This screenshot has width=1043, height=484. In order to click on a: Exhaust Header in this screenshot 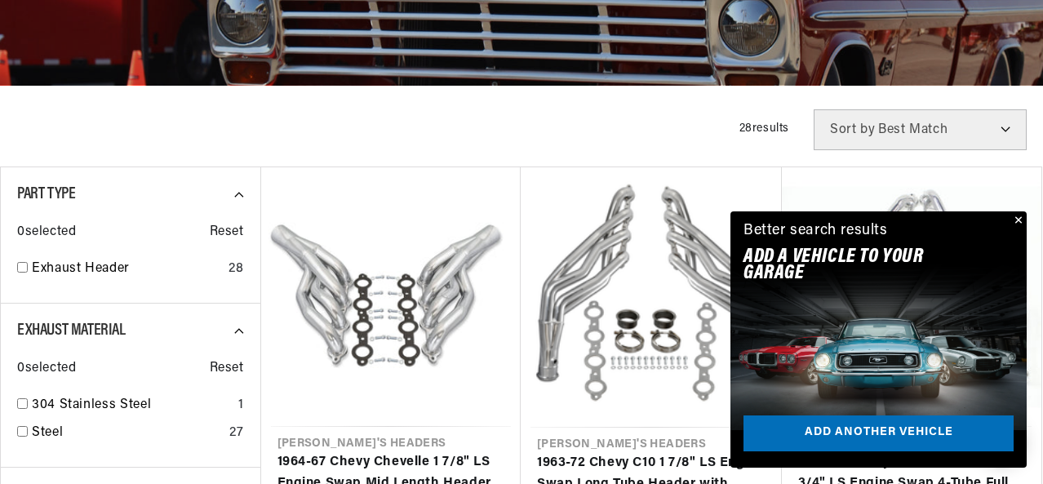, I will do `click(126, 269)`.